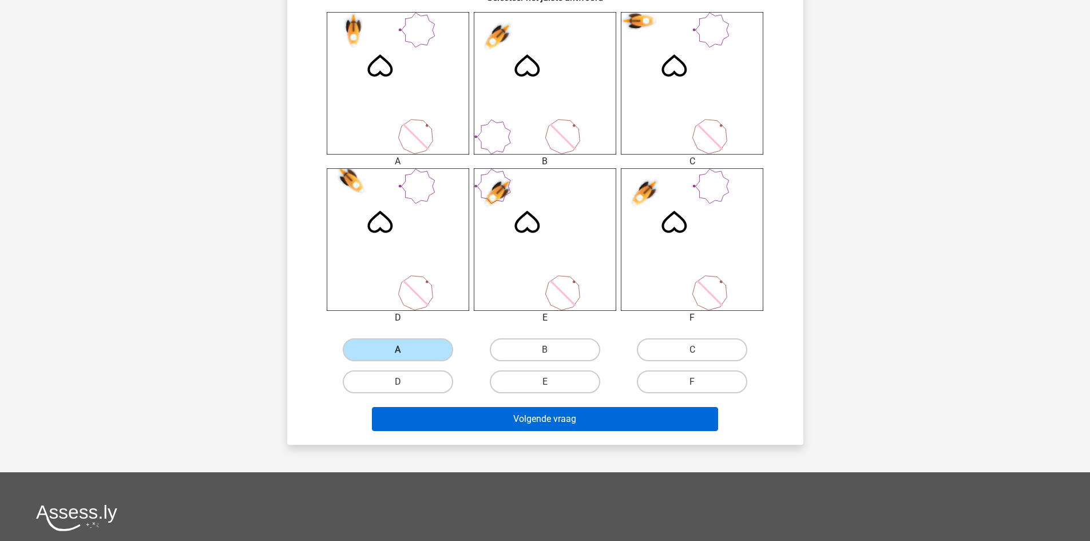 The width and height of the screenshot is (1090, 541). I want to click on label: D, so click(398, 382).